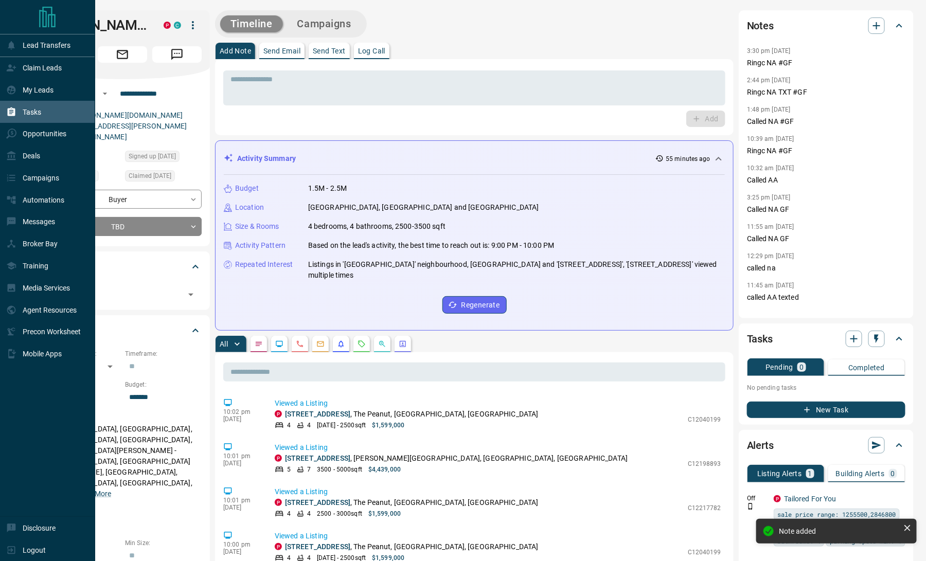 The image size is (926, 561). I want to click on p: Off, so click(758, 499).